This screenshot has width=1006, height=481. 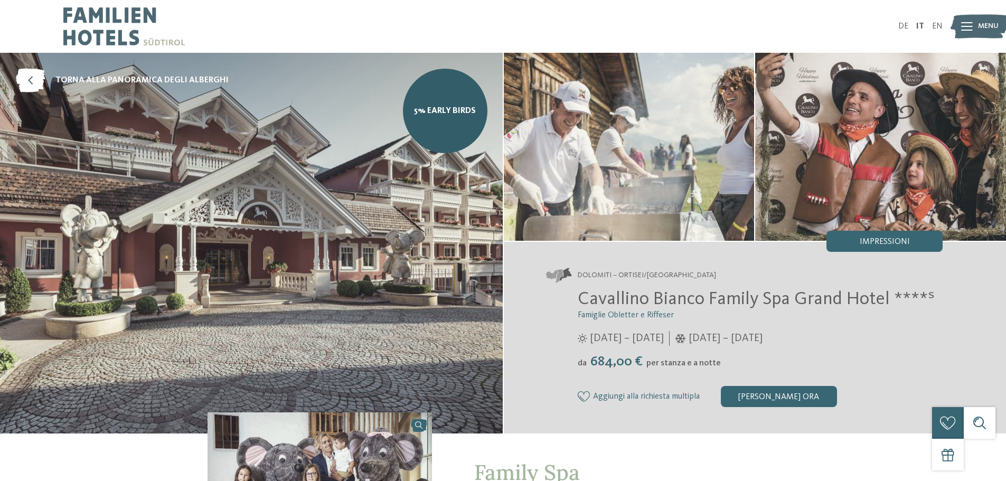 I want to click on i: Orari d'apertura inverno, so click(x=680, y=338).